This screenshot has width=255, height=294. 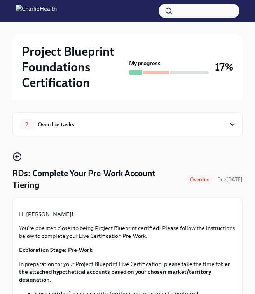 I want to click on strong: Exploration Stage: Pre-Work, so click(x=56, y=250).